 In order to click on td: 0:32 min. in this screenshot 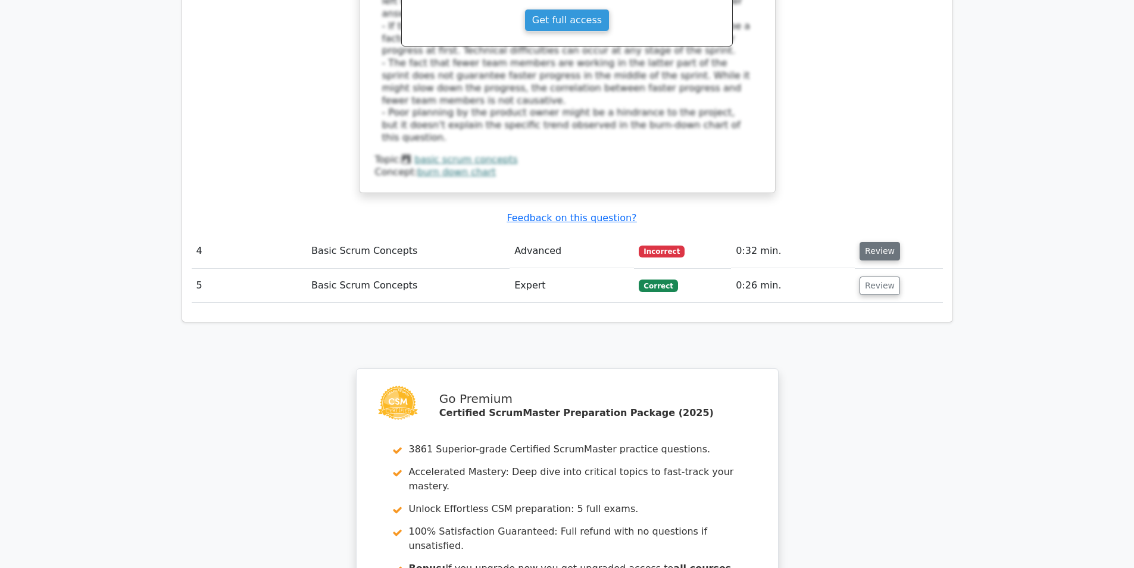, I will do `click(793, 251)`.